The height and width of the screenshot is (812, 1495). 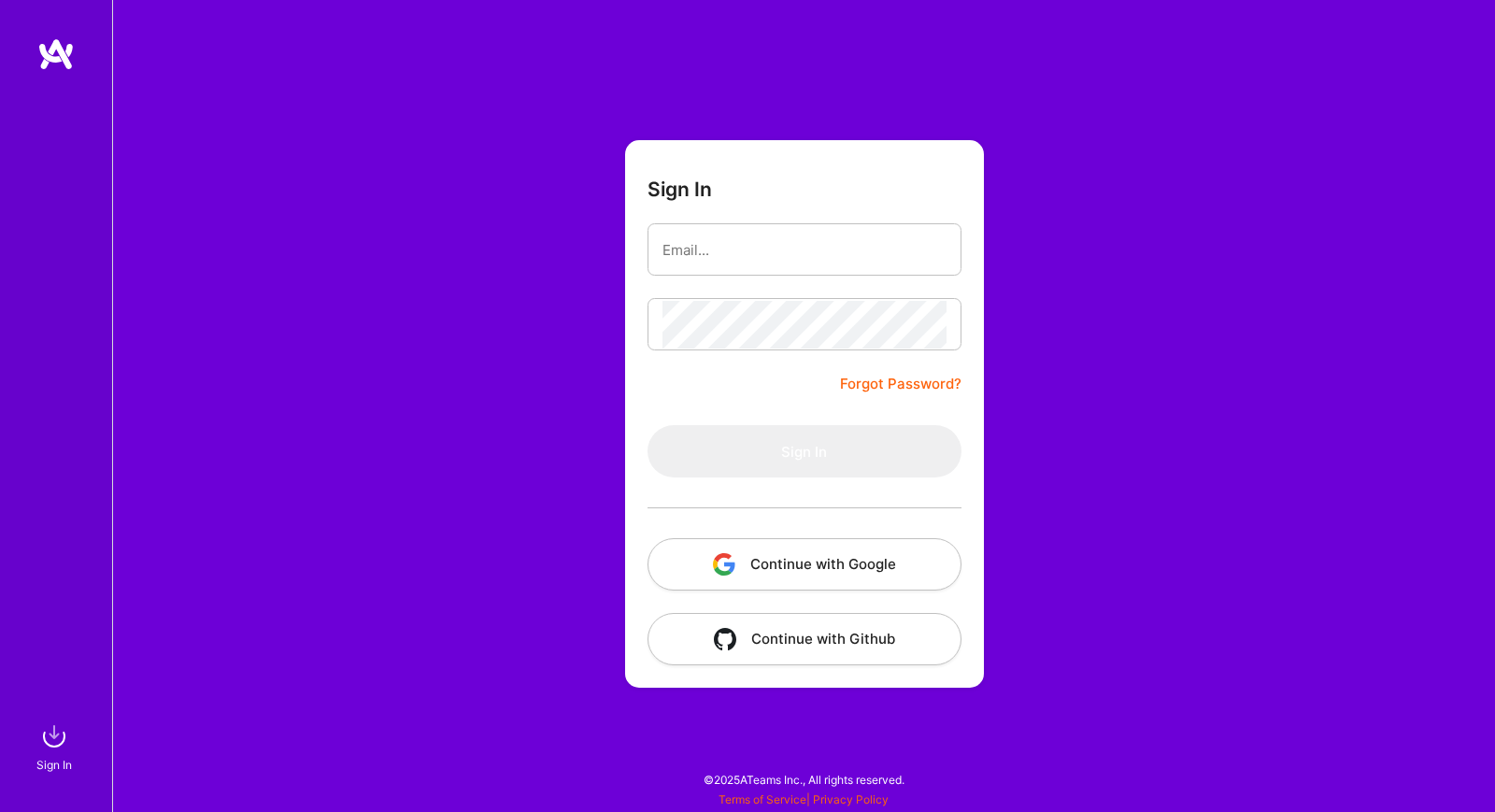 What do you see at coordinates (804, 639) in the screenshot?
I see `button: Continue with Github` at bounding box center [804, 639].